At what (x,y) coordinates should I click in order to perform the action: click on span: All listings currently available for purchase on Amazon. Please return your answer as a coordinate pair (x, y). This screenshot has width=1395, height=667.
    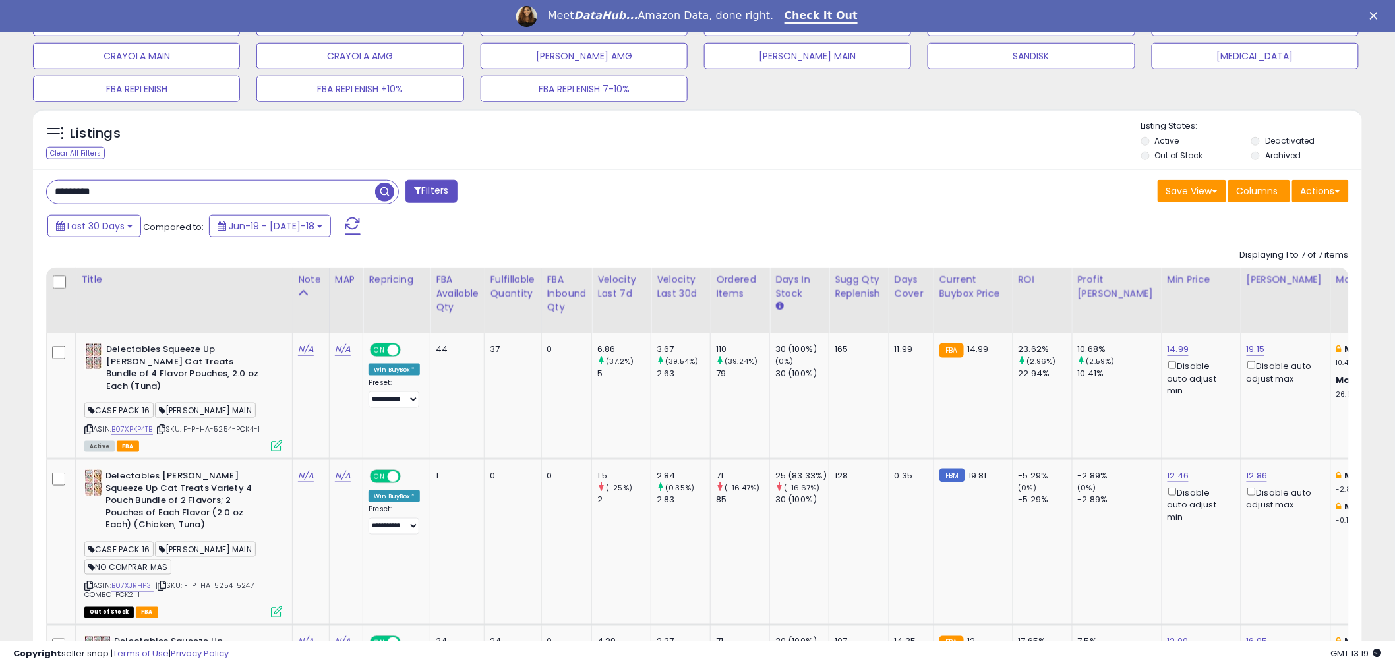
    Looking at the image, I should click on (100, 446).